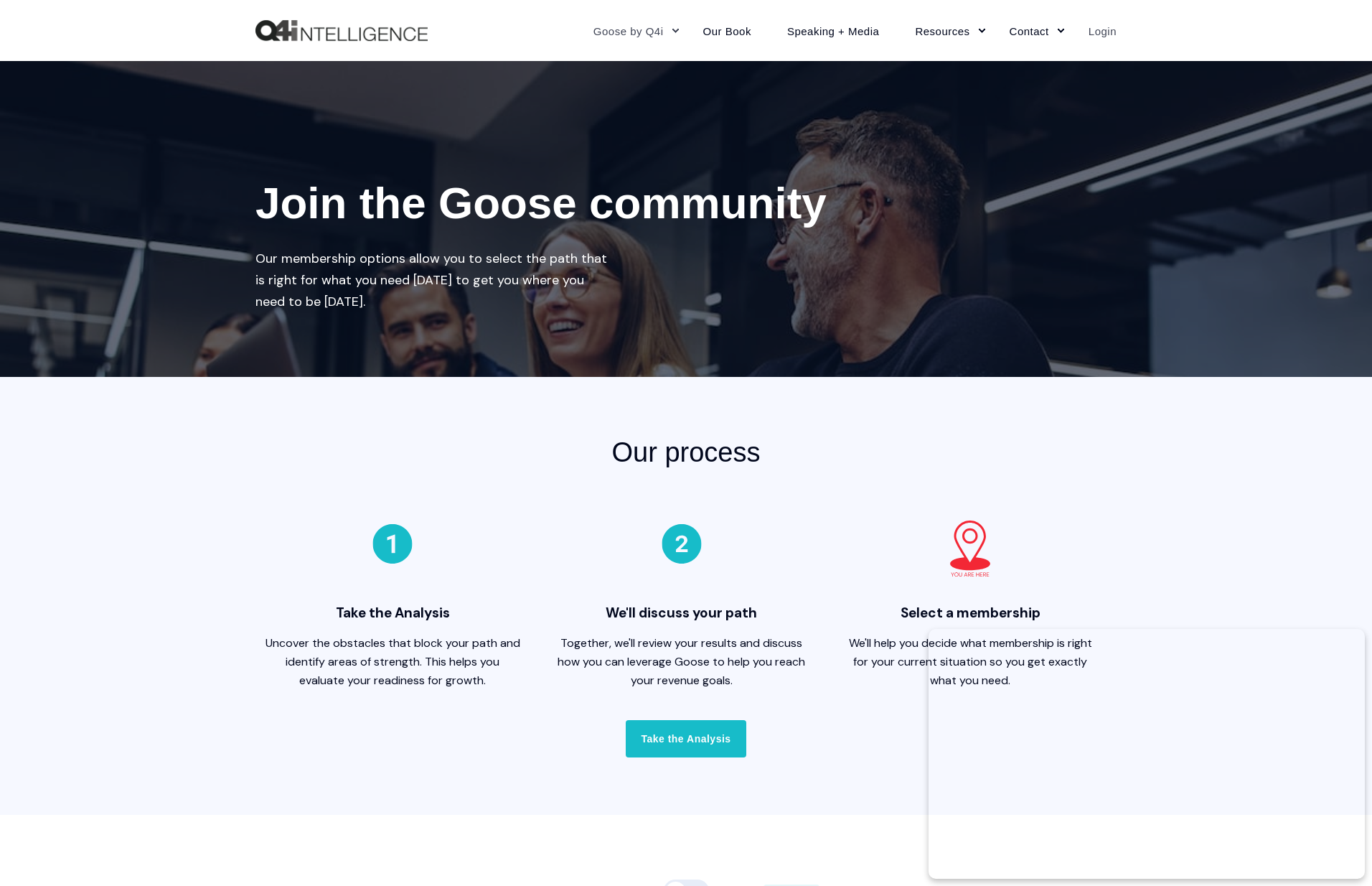 The width and height of the screenshot is (1372, 886). Describe the element at coordinates (682, 542) in the screenshot. I see `img: 5` at that location.